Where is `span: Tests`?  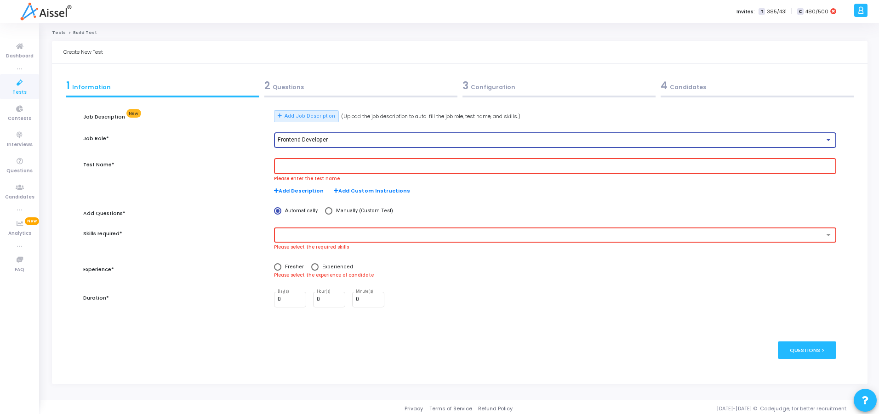
span: Tests is located at coordinates (19, 92).